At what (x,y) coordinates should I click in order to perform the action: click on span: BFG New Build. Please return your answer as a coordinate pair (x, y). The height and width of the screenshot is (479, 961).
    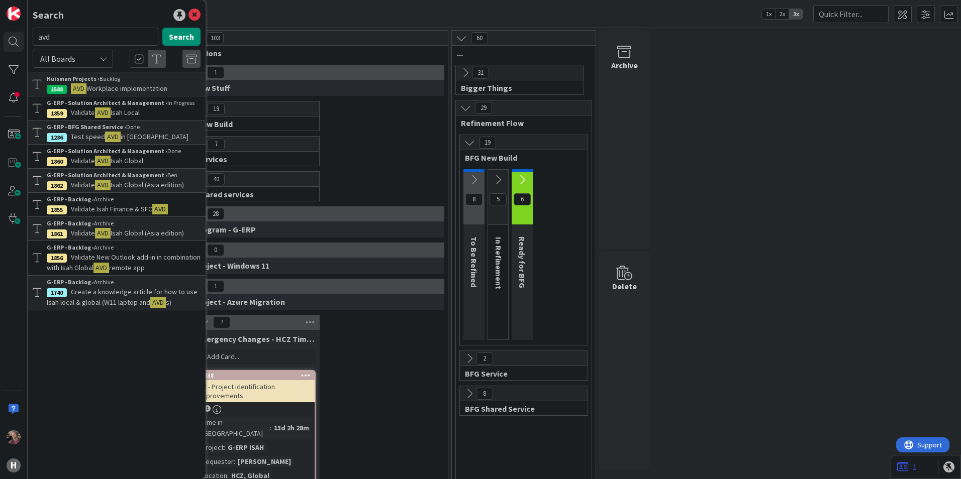
    Looking at the image, I should click on (520, 158).